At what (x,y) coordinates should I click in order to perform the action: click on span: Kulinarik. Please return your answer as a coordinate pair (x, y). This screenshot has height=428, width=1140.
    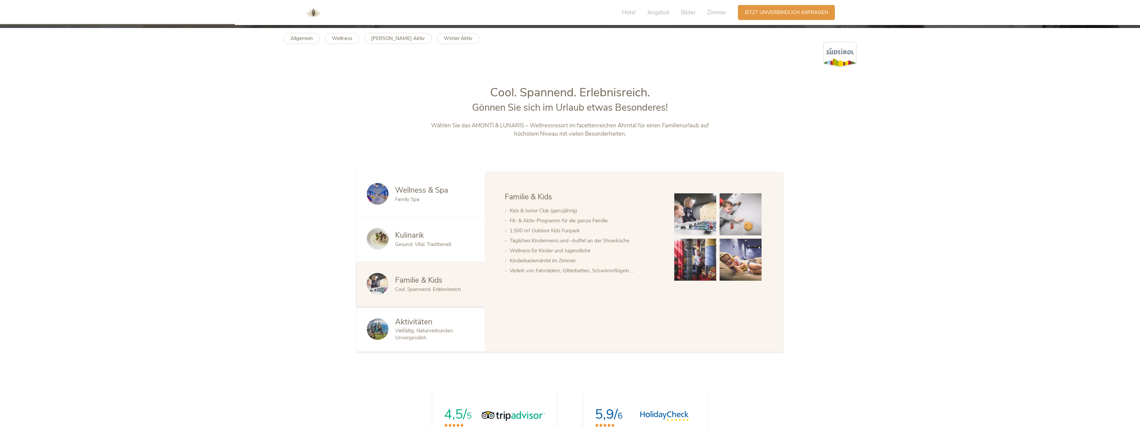
    Looking at the image, I should click on (409, 235).